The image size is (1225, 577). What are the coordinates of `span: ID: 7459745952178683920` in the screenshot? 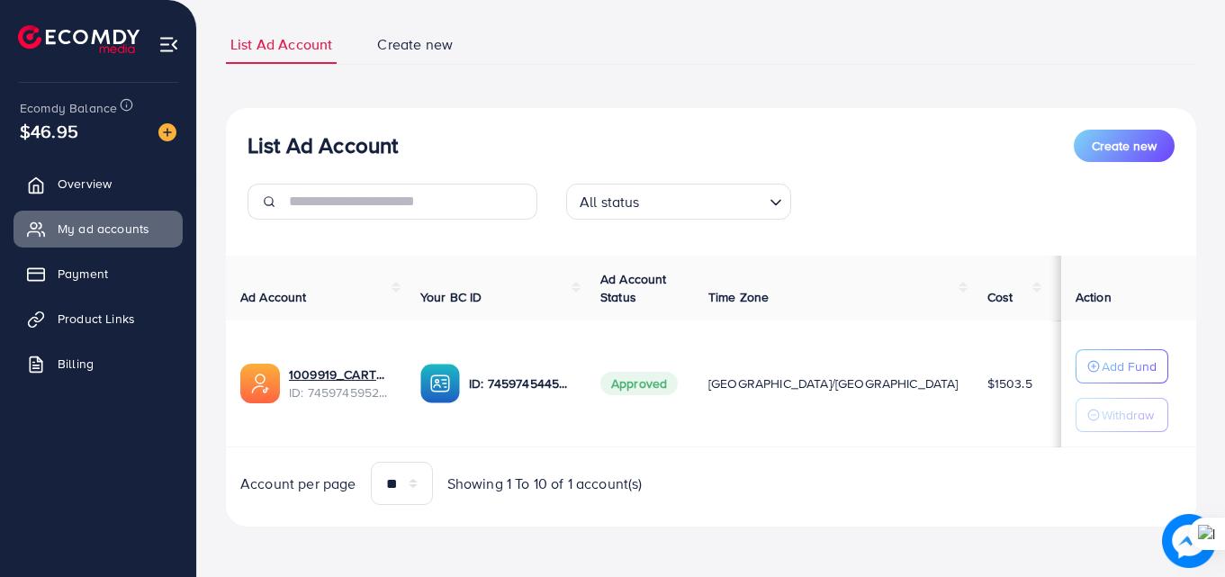 It's located at (340, 392).